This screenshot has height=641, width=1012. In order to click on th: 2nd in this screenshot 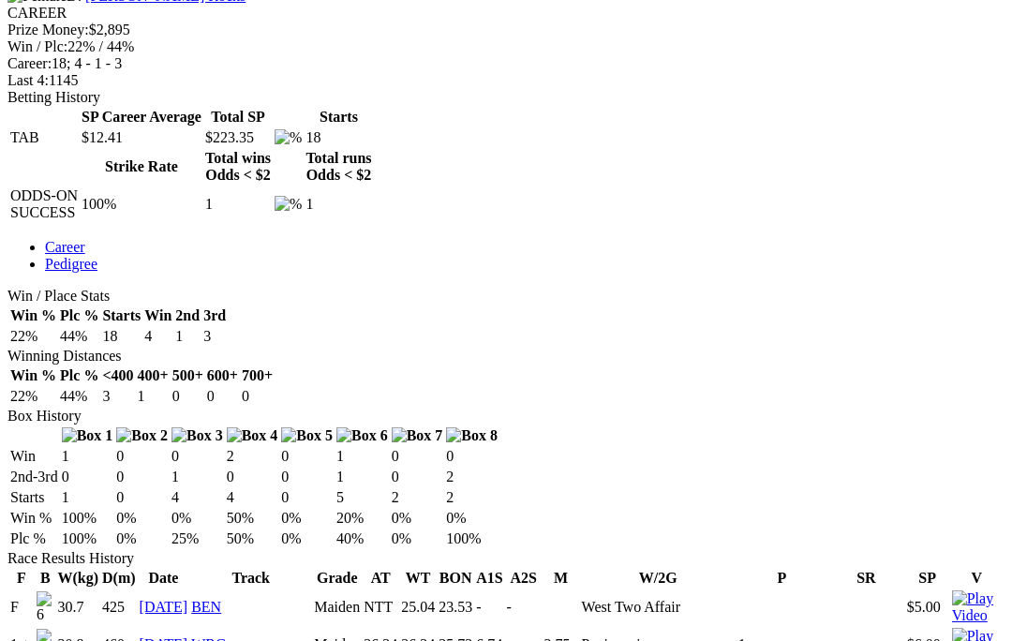, I will do `click(187, 316)`.